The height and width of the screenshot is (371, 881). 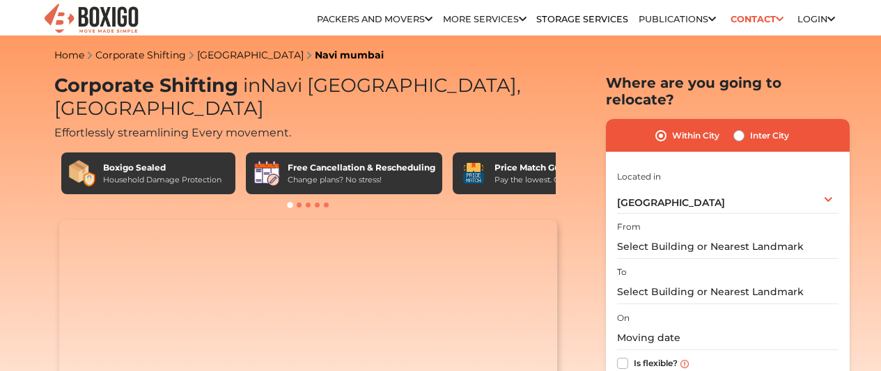 What do you see at coordinates (629, 227) in the screenshot?
I see `label: From` at bounding box center [629, 227].